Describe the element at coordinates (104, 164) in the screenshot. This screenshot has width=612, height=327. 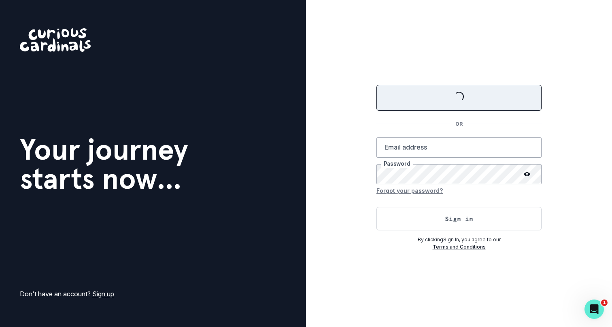
I see `h1: Your journey starts now...` at that location.